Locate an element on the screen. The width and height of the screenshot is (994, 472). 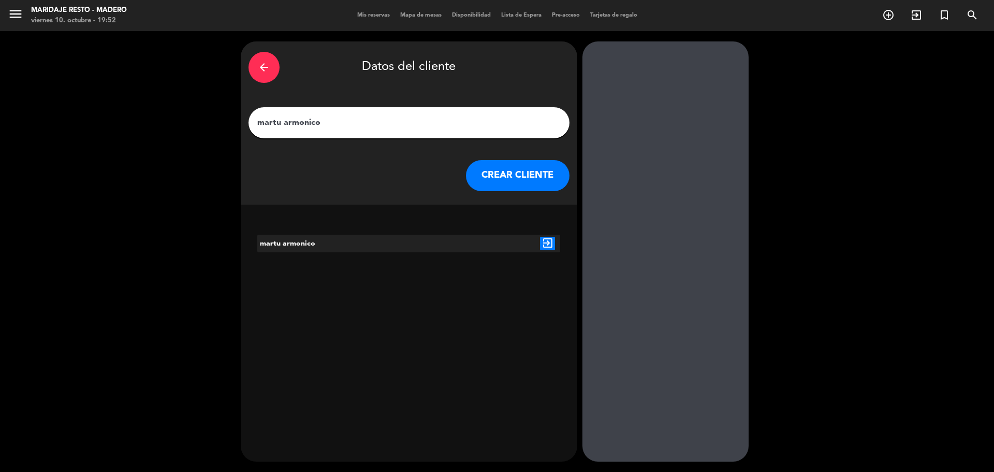
i: turned_in_not is located at coordinates (944, 15).